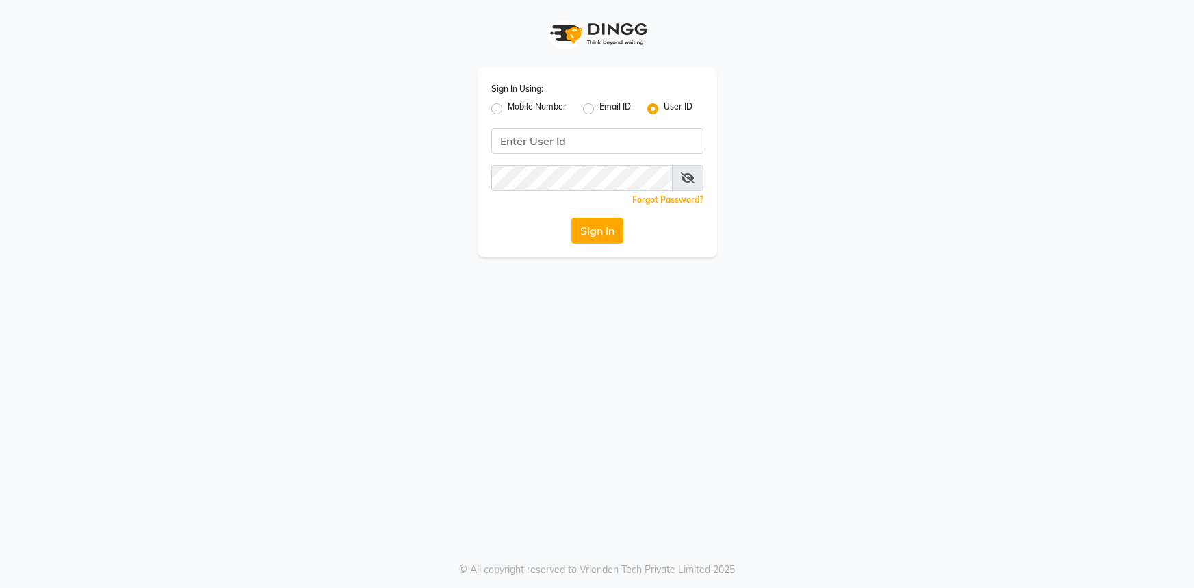 The image size is (1194, 588). I want to click on label: Email ID, so click(615, 109).